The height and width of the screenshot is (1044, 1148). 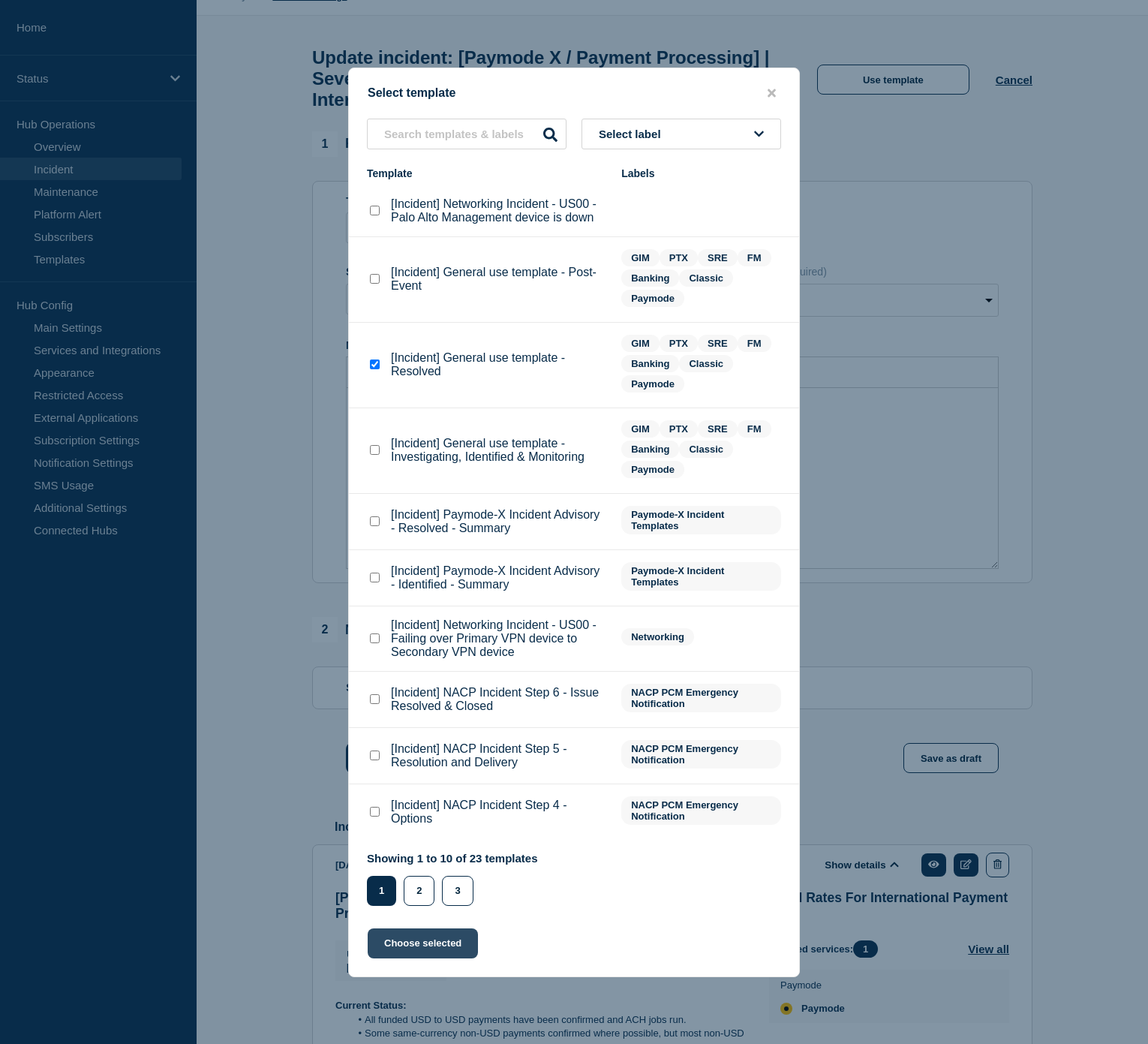 I want to click on p: [Incident] General use template - Investigating, Identified & Monitoring, so click(x=498, y=451).